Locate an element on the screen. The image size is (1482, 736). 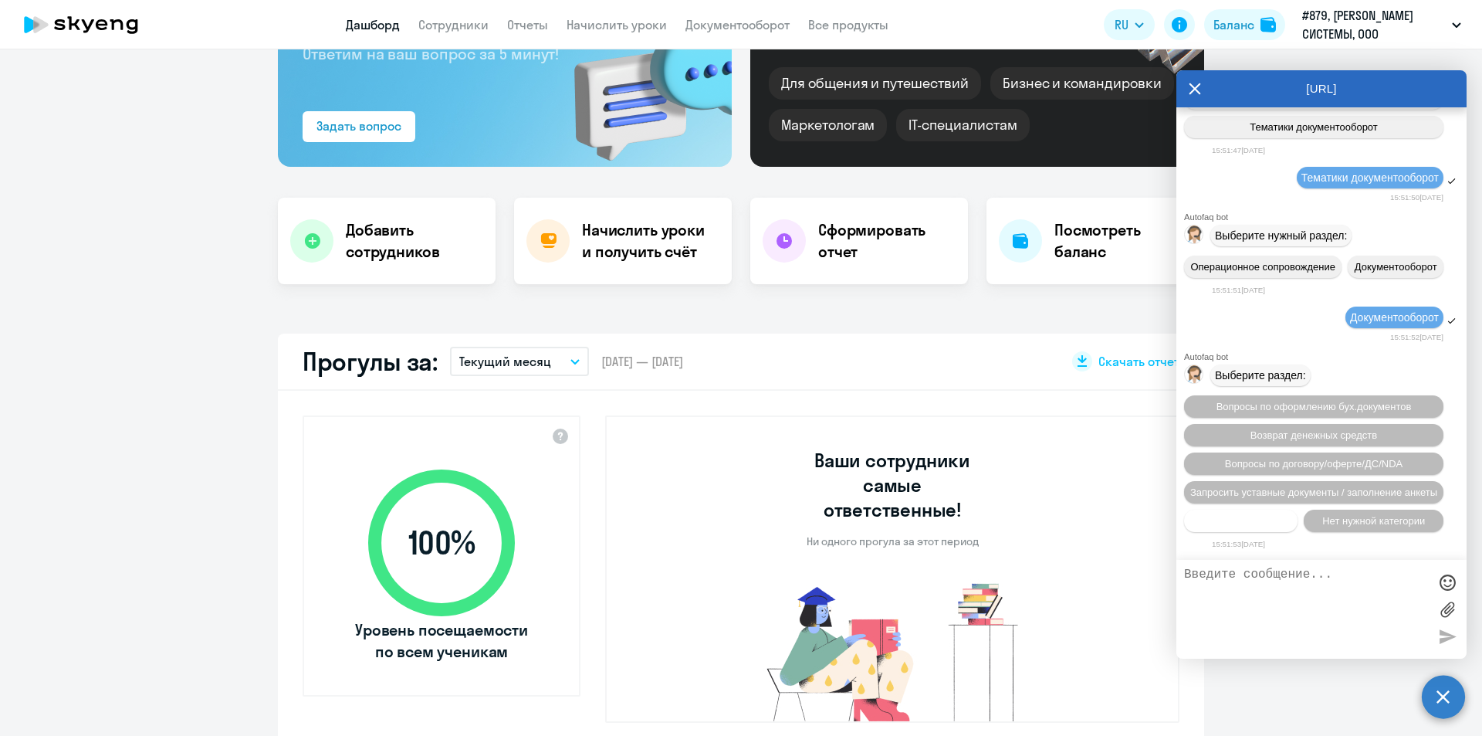
button: Текущий месяц is located at coordinates (519, 361).